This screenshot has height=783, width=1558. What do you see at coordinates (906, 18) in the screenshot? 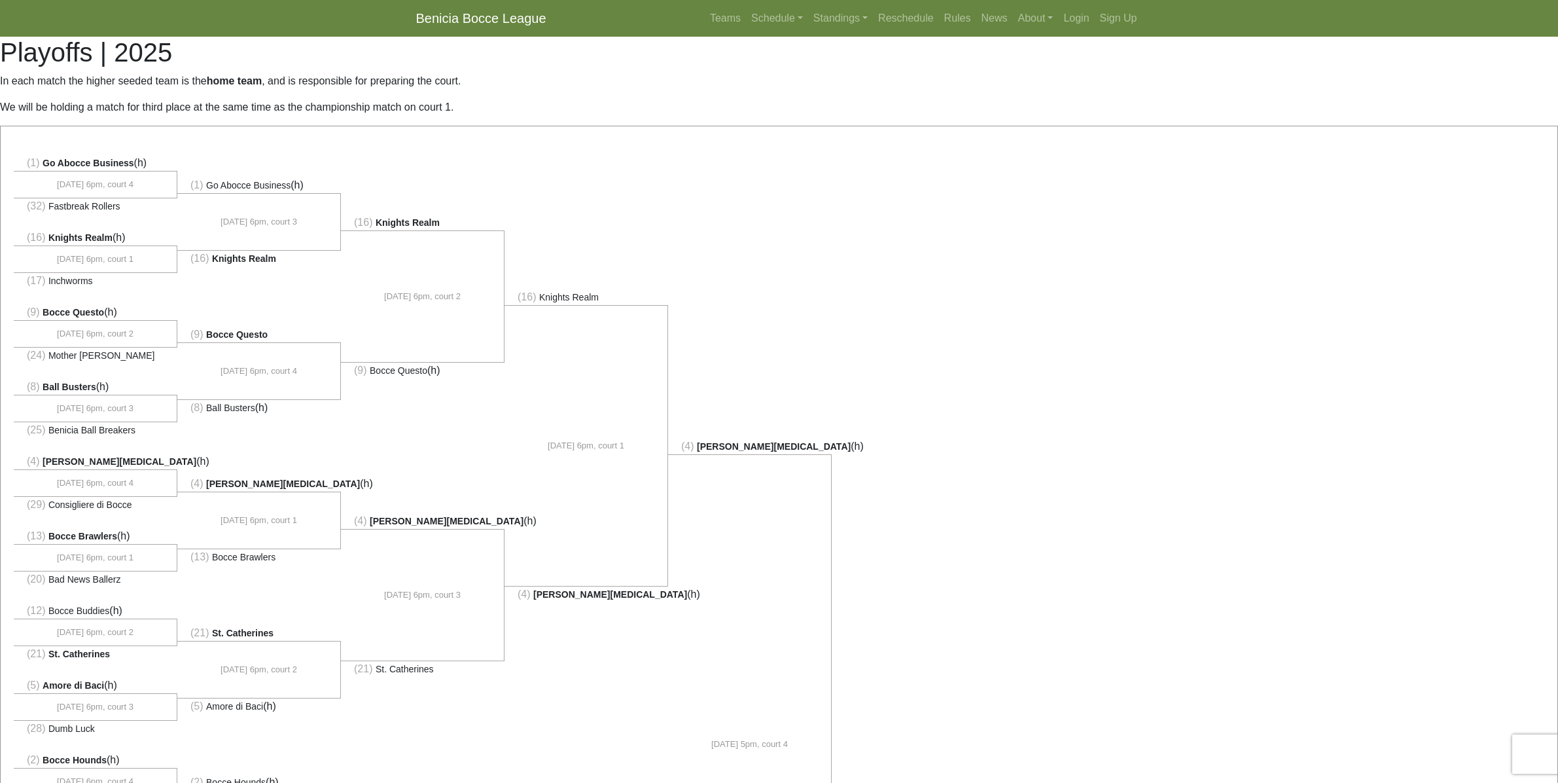
I see `a: Reschedule` at bounding box center [906, 18].